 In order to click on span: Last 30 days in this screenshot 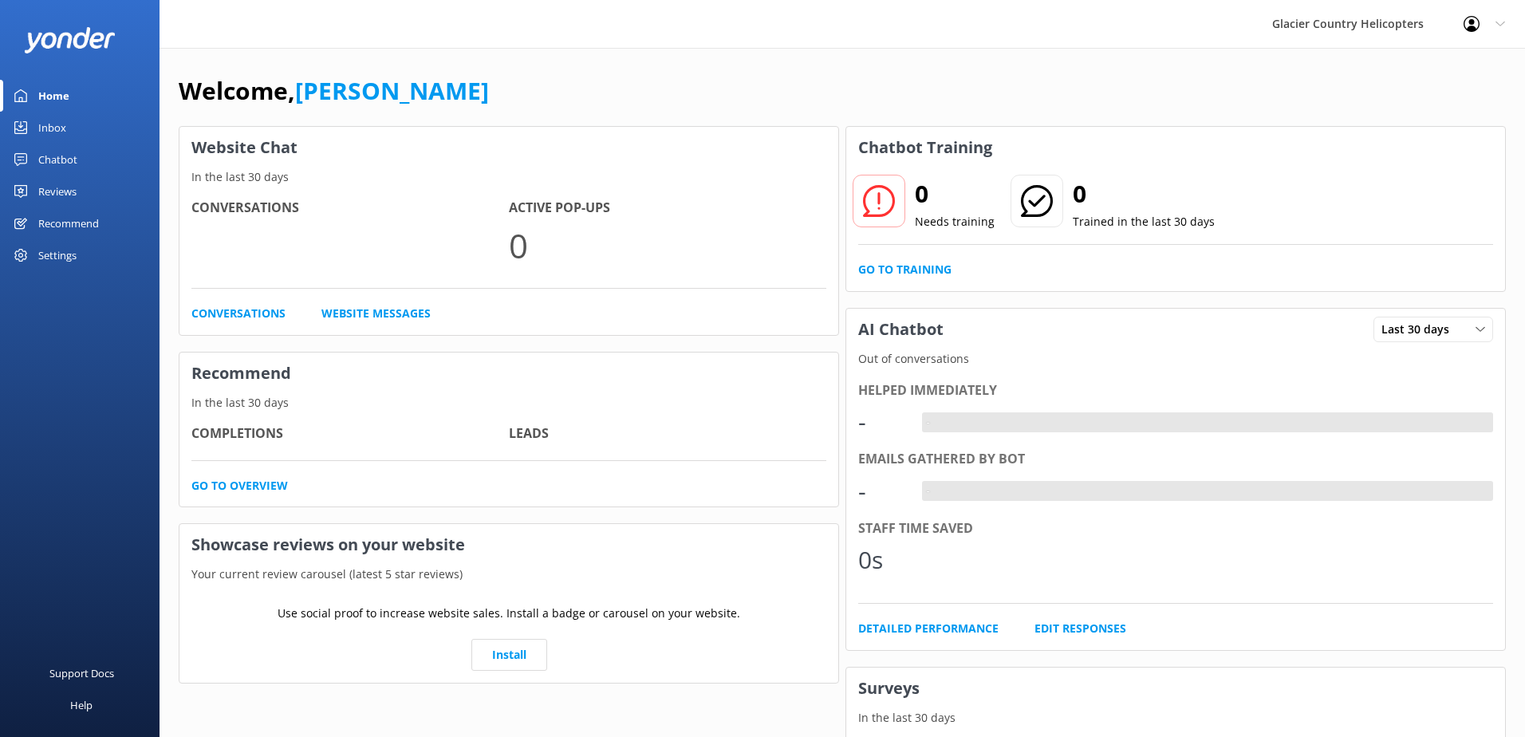, I will do `click(1420, 329)`.